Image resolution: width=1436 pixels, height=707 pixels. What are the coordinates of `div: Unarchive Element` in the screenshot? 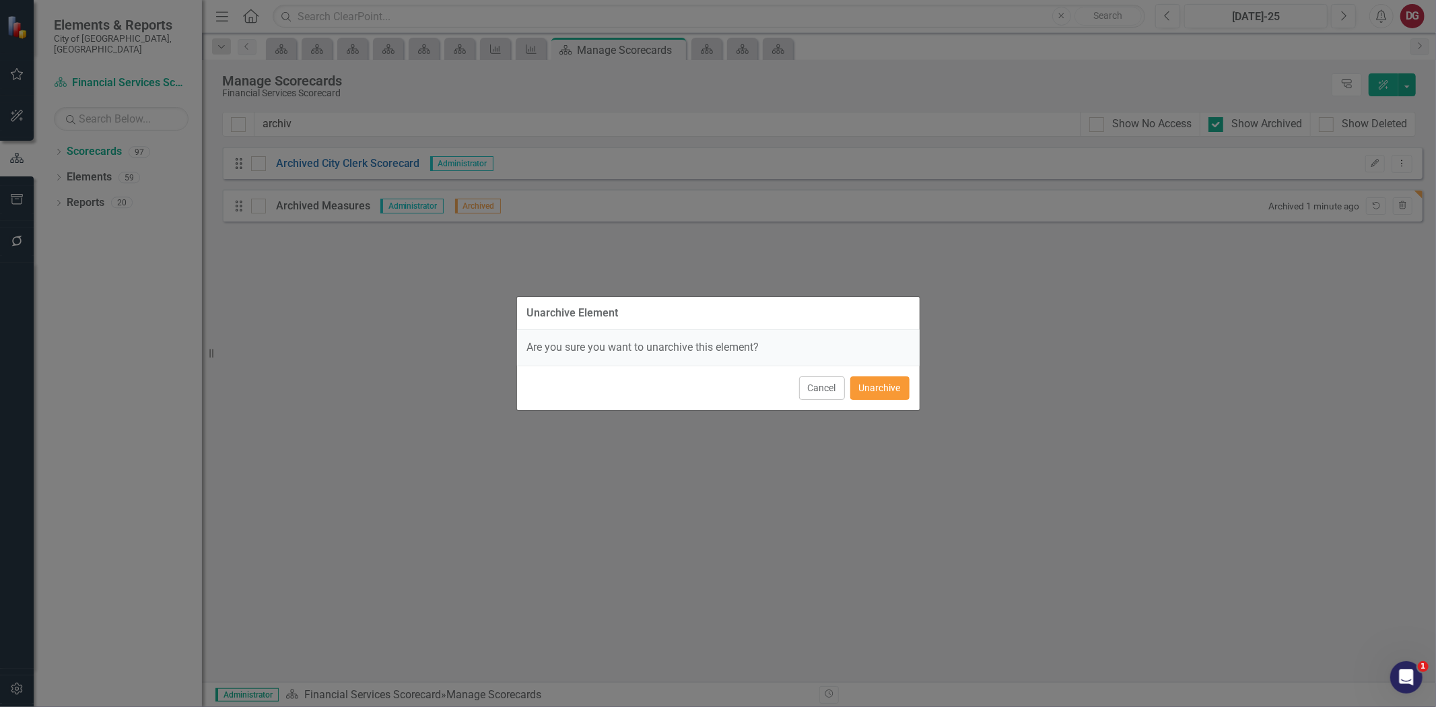 It's located at (573, 313).